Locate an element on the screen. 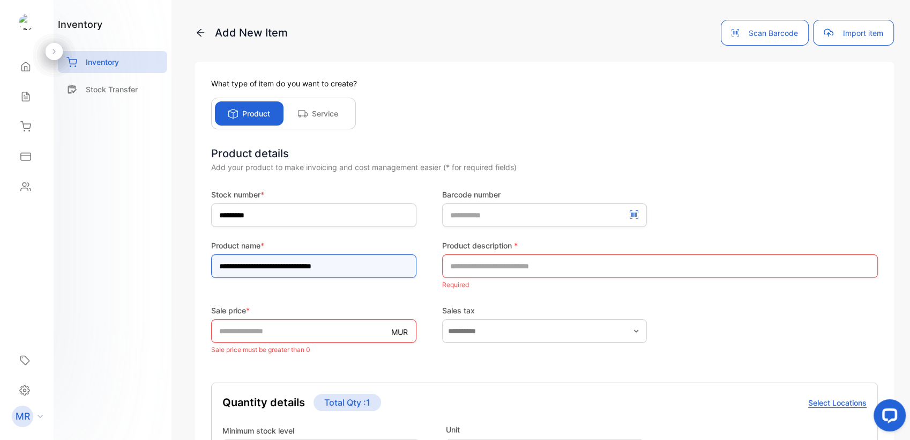 Image resolution: width=910 pixels, height=440 pixels. img: logo is located at coordinates (27, 22).